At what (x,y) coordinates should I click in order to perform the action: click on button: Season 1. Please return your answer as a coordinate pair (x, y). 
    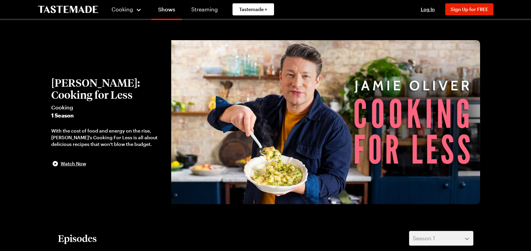
    Looking at the image, I should click on (441, 239).